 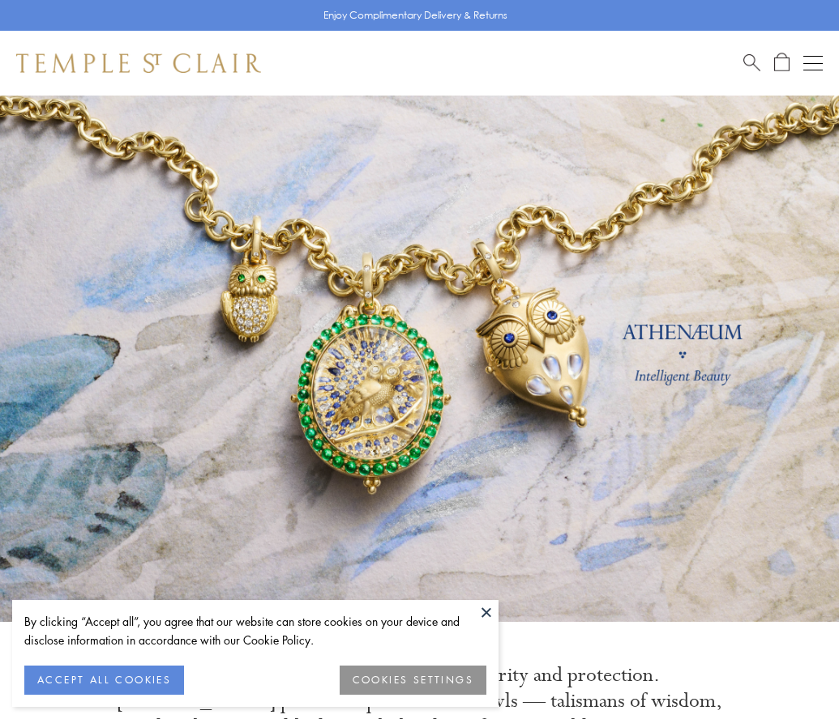 What do you see at coordinates (104, 681) in the screenshot?
I see `button: ACCEPT ALL COOKIES` at bounding box center [104, 681].